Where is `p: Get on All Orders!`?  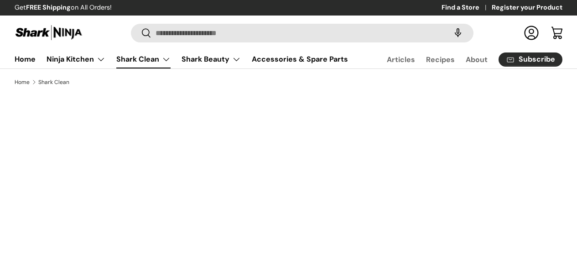 p: Get on All Orders! is located at coordinates (63, 8).